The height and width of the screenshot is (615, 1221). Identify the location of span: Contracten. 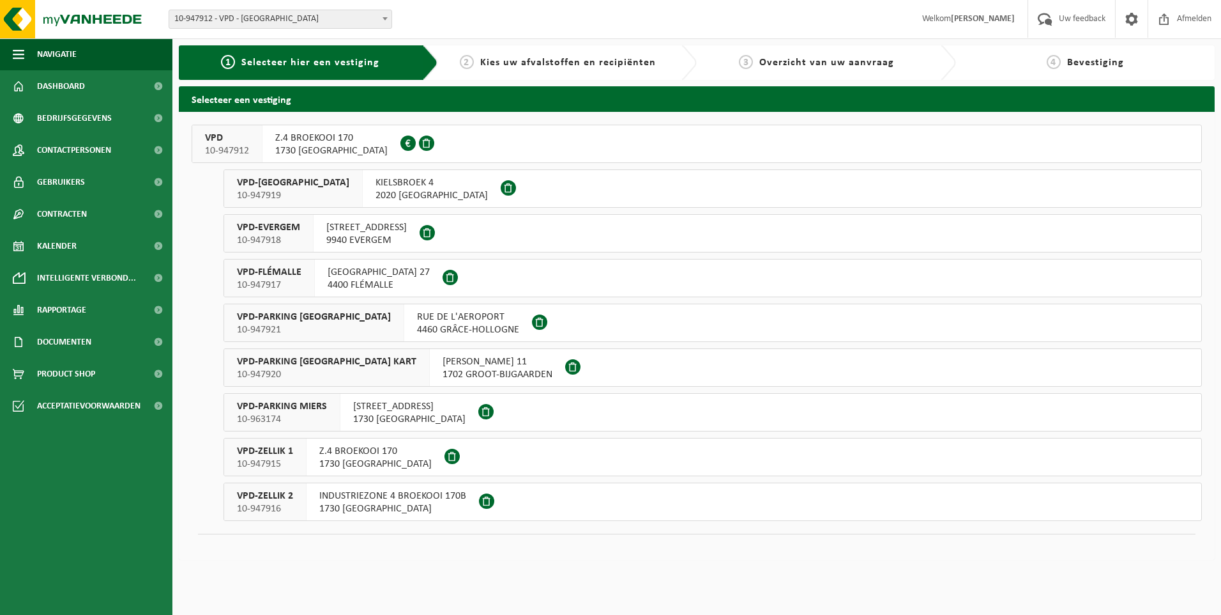
(62, 214).